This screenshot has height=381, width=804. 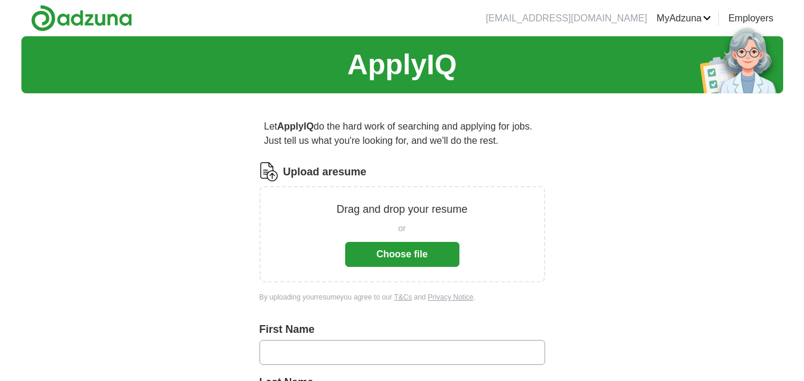 What do you see at coordinates (403, 297) in the screenshot?
I see `a: T&Cs` at bounding box center [403, 297].